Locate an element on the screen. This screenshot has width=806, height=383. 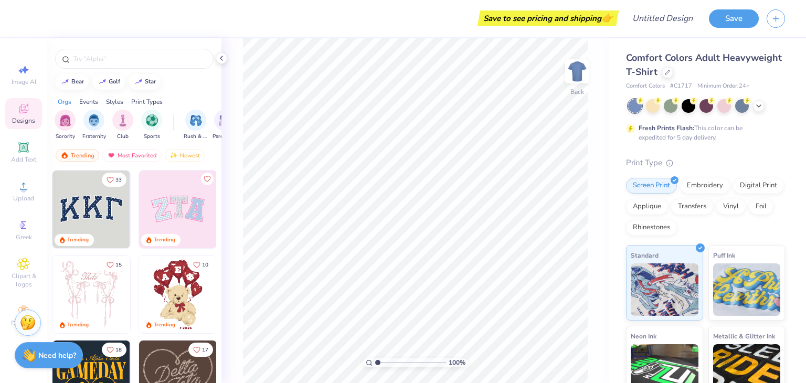
button: bear is located at coordinates (72, 82).